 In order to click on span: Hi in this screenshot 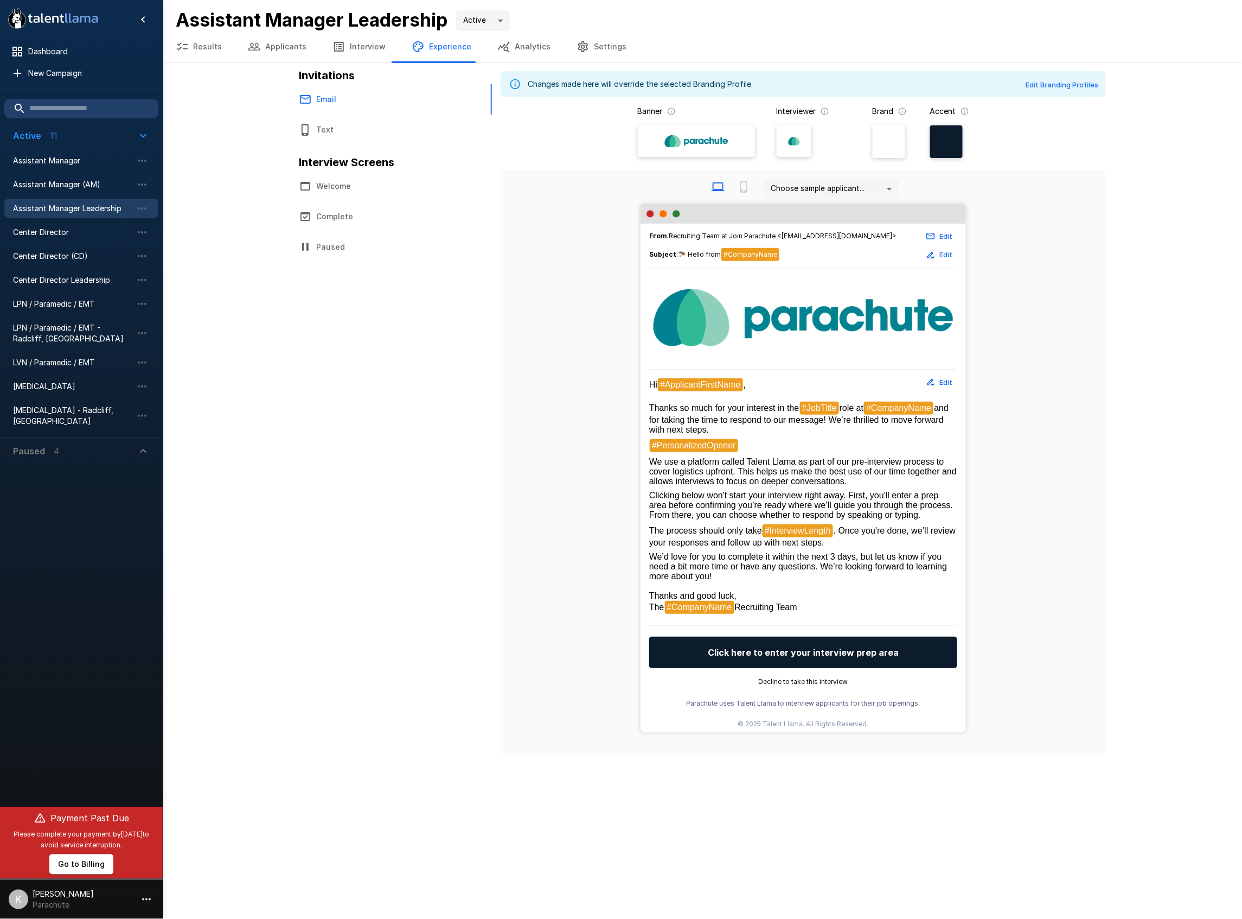, I will do `click(653, 384)`.